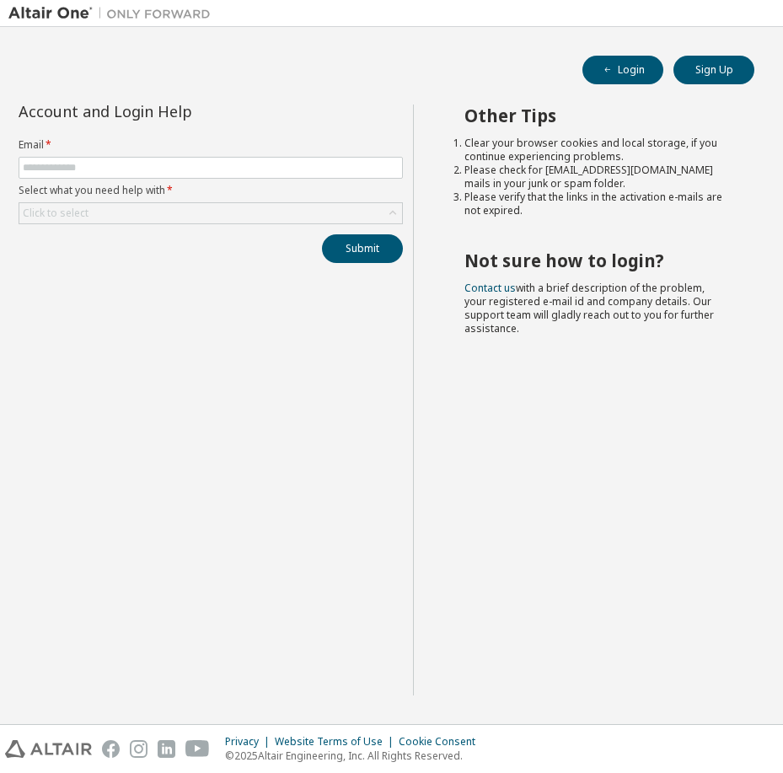 This screenshot has height=773, width=783. I want to click on button: Submit, so click(362, 249).